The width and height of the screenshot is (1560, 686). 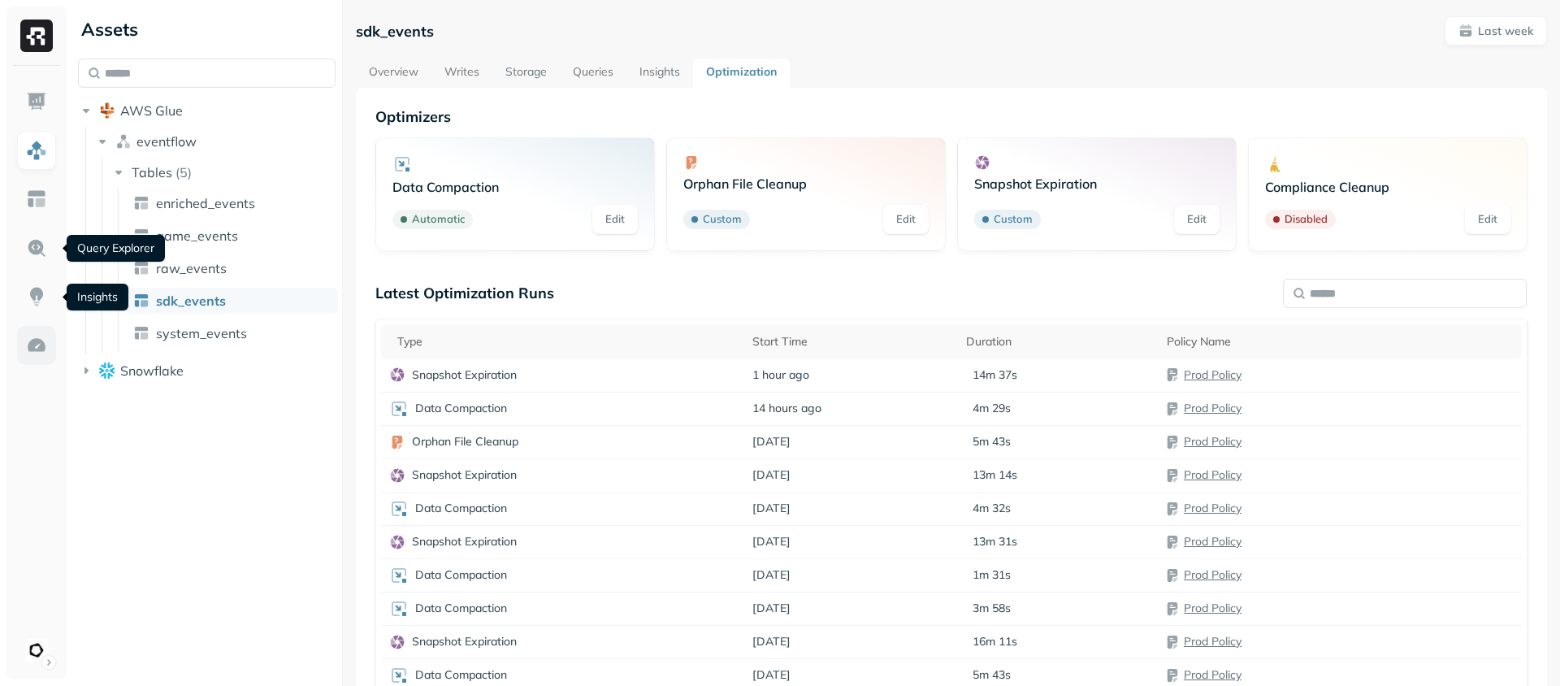 What do you see at coordinates (37, 650) in the screenshot?
I see `img: Ludeo` at bounding box center [37, 650].